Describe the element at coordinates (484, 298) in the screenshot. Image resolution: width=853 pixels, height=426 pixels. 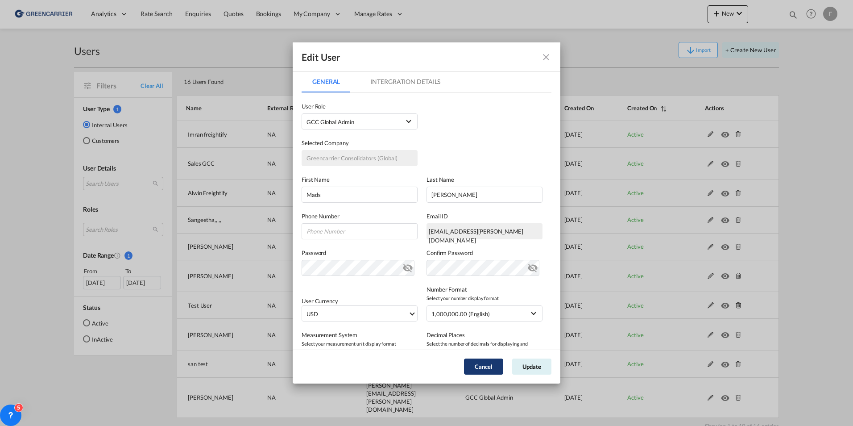
I see `span: Select your number display format` at that location.